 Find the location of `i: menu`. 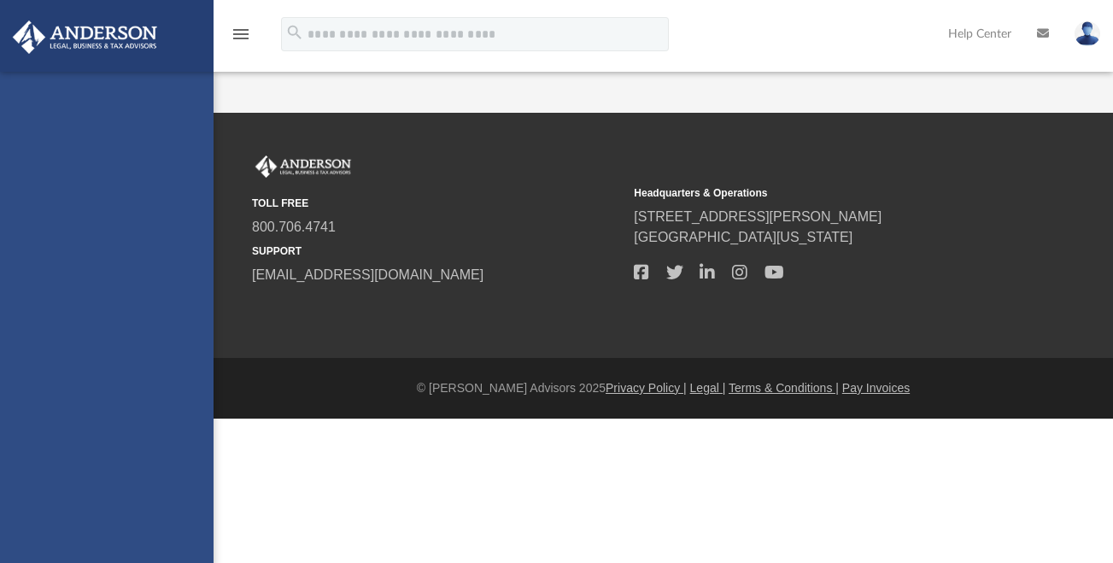

i: menu is located at coordinates (241, 34).